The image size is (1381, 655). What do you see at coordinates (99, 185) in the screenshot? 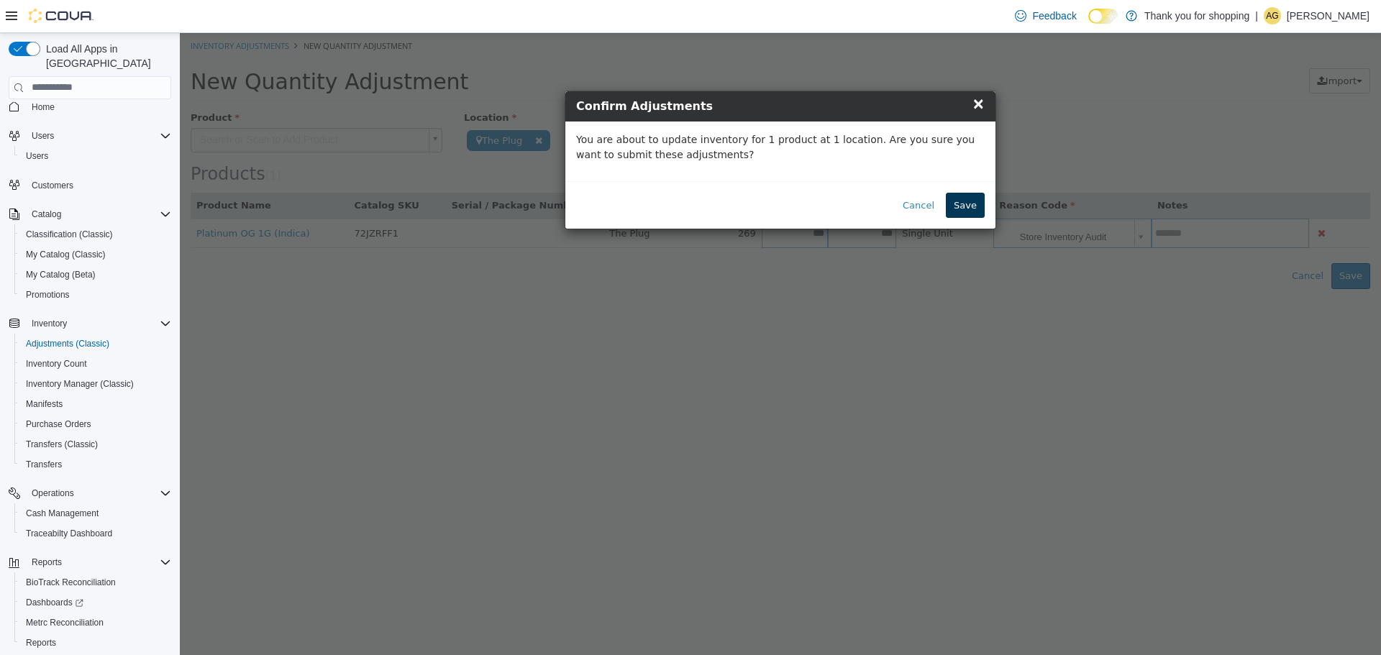
I see `span: Customers` at bounding box center [99, 185].